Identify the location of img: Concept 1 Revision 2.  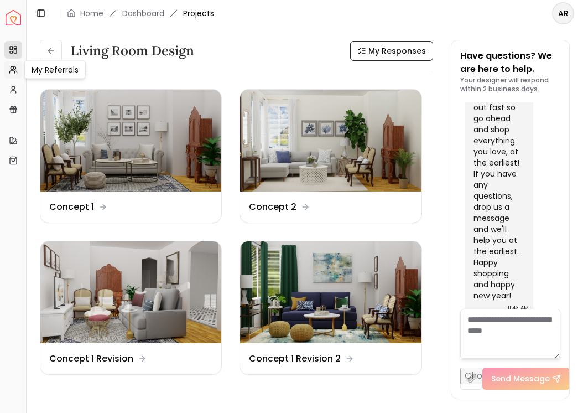
(330, 292).